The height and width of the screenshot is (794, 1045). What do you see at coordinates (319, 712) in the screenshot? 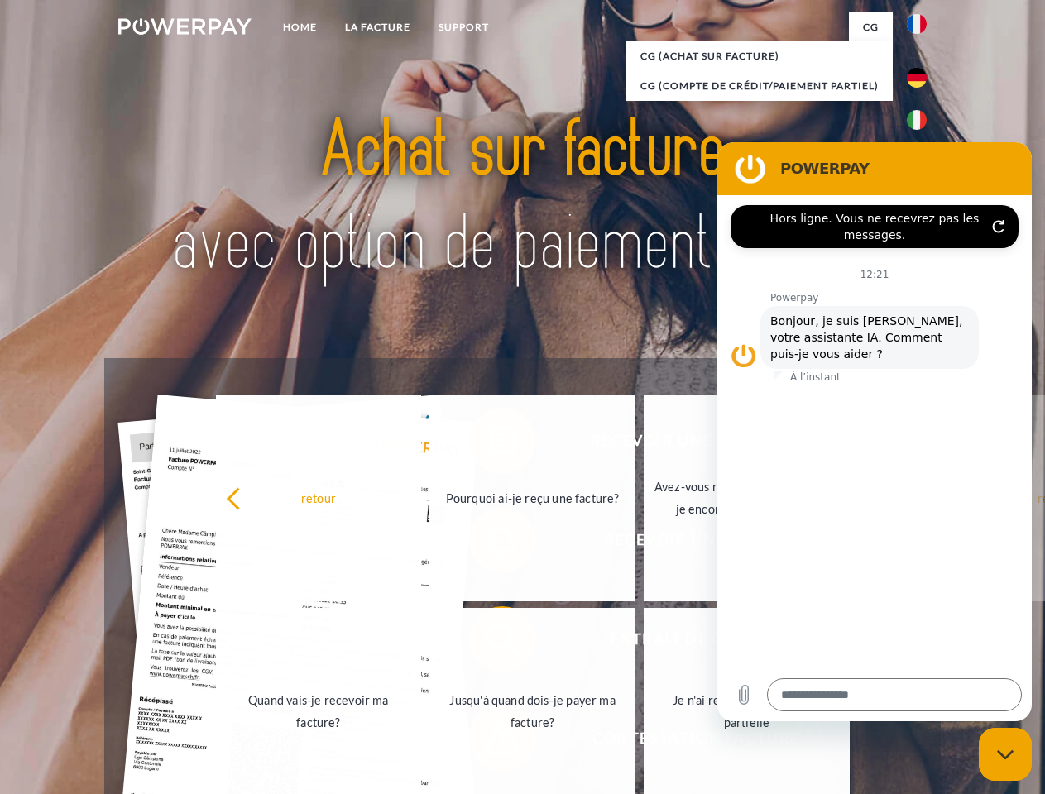
I see `div: Quand vais-je recevoir ma facture?` at bounding box center [319, 712].